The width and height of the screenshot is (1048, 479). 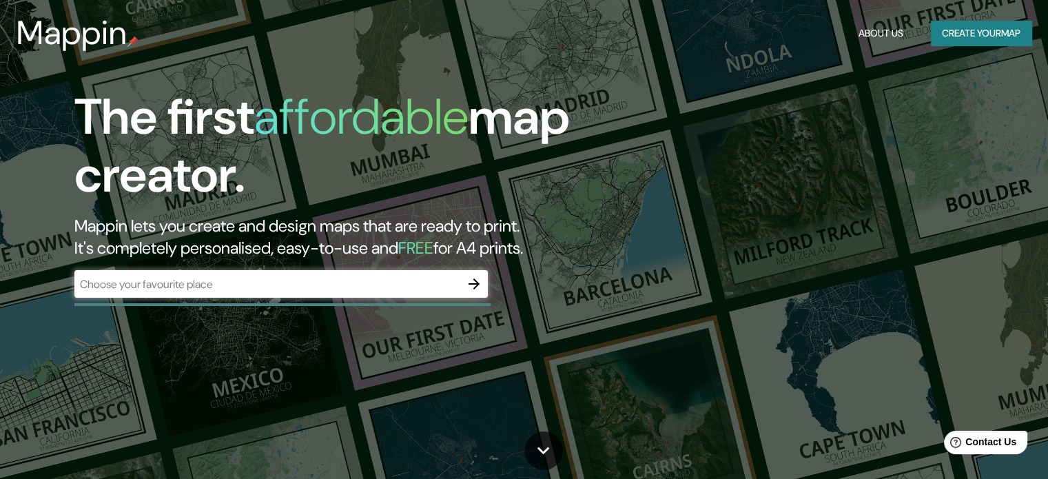 What do you see at coordinates (336, 237) in the screenshot?
I see `h2: Mappin lets you create and design maps that are ready to print. It's completely personalised, eas...` at bounding box center [336, 237].